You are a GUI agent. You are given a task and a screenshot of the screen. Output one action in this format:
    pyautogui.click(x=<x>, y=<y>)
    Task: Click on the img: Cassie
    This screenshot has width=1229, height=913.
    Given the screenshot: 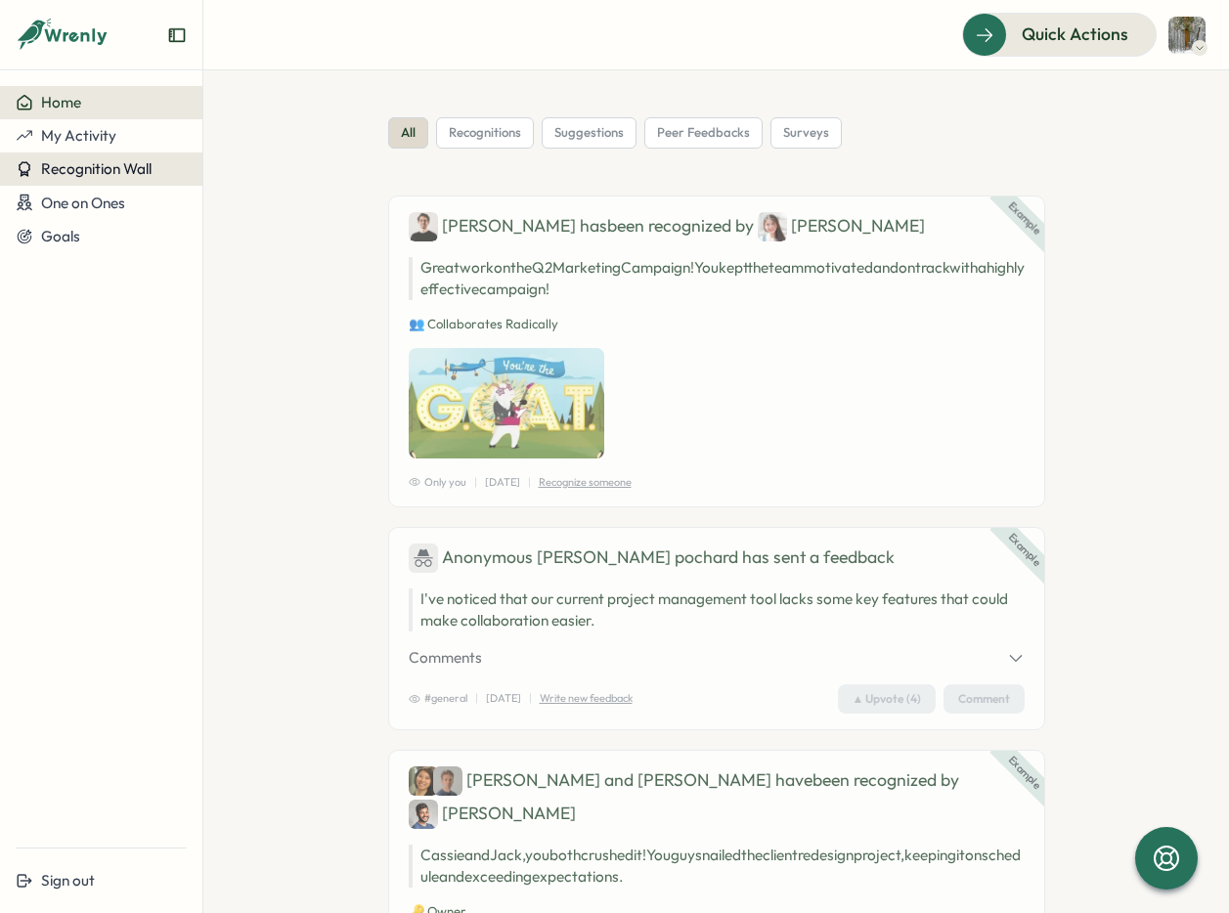 What is the action you would take?
    pyautogui.click(x=423, y=781)
    